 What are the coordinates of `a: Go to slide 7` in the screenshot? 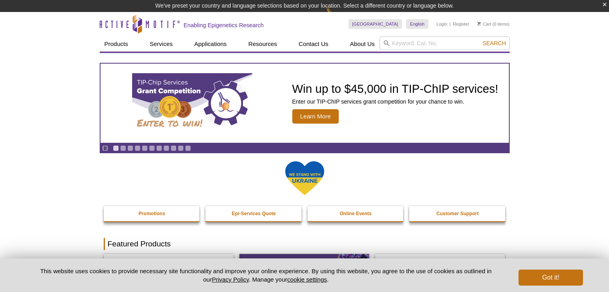 It's located at (159, 148).